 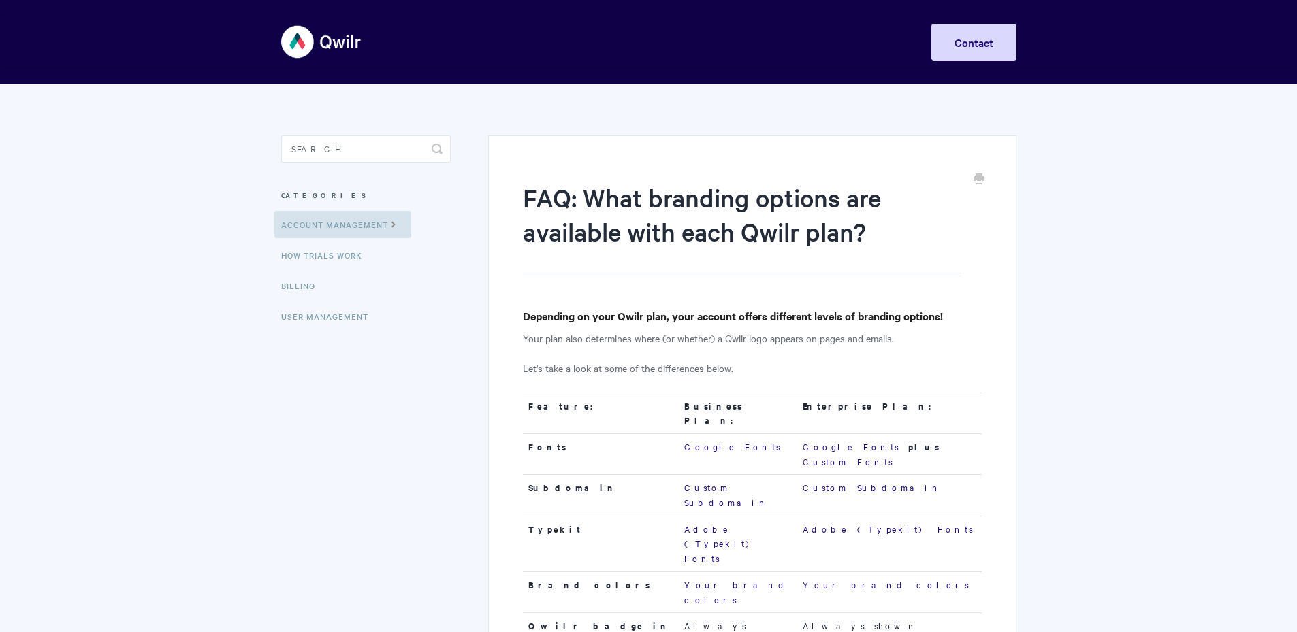 What do you see at coordinates (366, 195) in the screenshot?
I see `h3: Categories` at bounding box center [366, 195].